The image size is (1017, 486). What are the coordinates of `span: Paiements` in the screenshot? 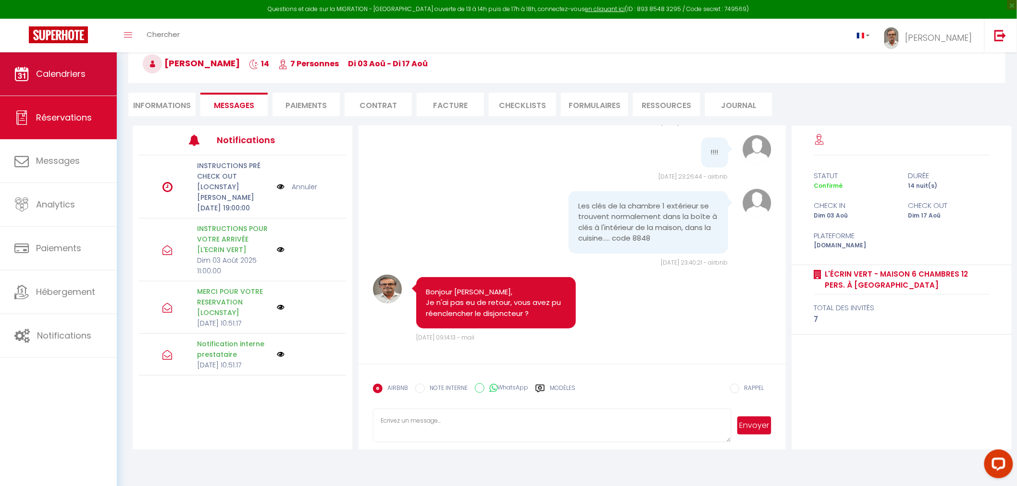 It's located at (59, 248).